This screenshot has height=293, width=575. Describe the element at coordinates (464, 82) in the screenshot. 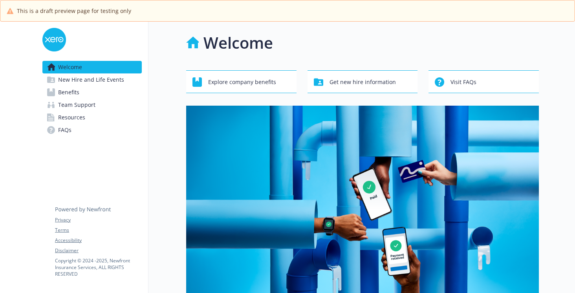

I see `span: Visit FAQs` at that location.